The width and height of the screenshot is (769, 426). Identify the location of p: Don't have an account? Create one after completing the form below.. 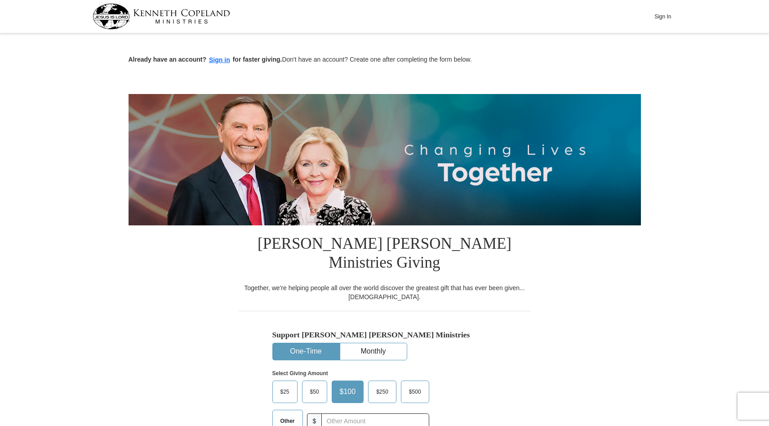
(385, 60).